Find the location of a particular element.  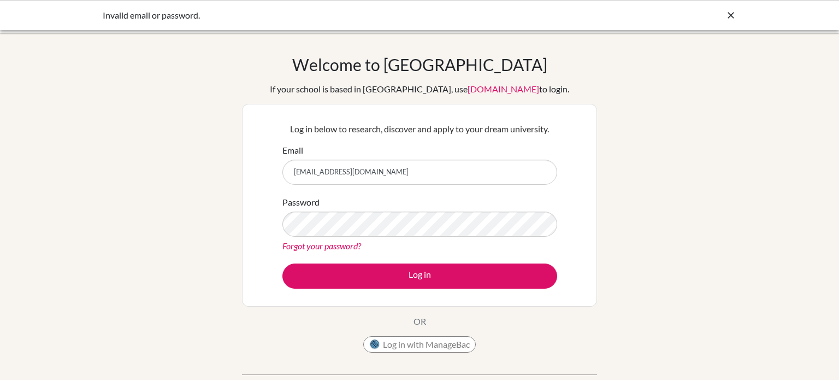

p: OR is located at coordinates (420, 321).